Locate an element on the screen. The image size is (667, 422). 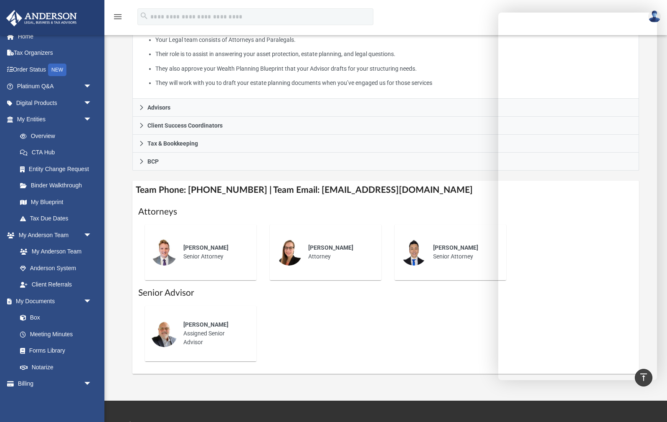
a: Platinum Q&Aarrow_drop_down is located at coordinates (55, 86).